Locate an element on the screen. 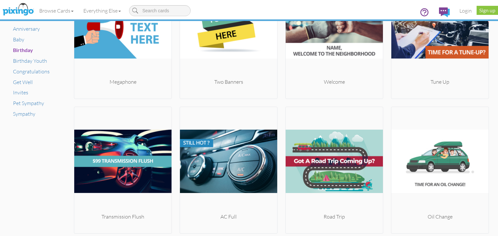  span: Birthday Youth is located at coordinates (30, 61).